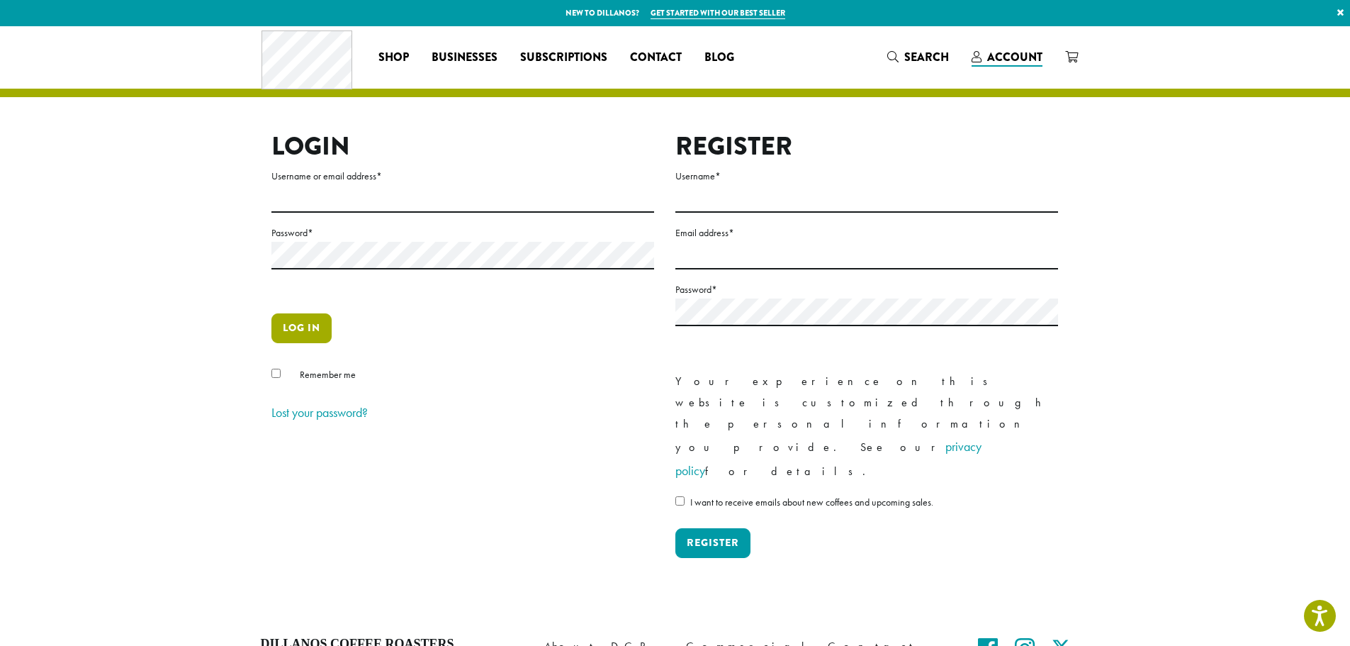 The image size is (1350, 646). Describe the element at coordinates (867, 146) in the screenshot. I see `h2: Register` at that location.